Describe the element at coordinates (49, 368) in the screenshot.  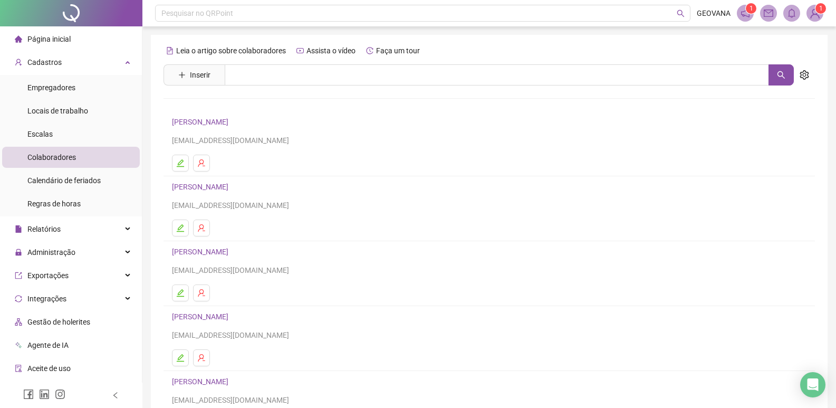
I see `span: Aceite de uso` at that location.